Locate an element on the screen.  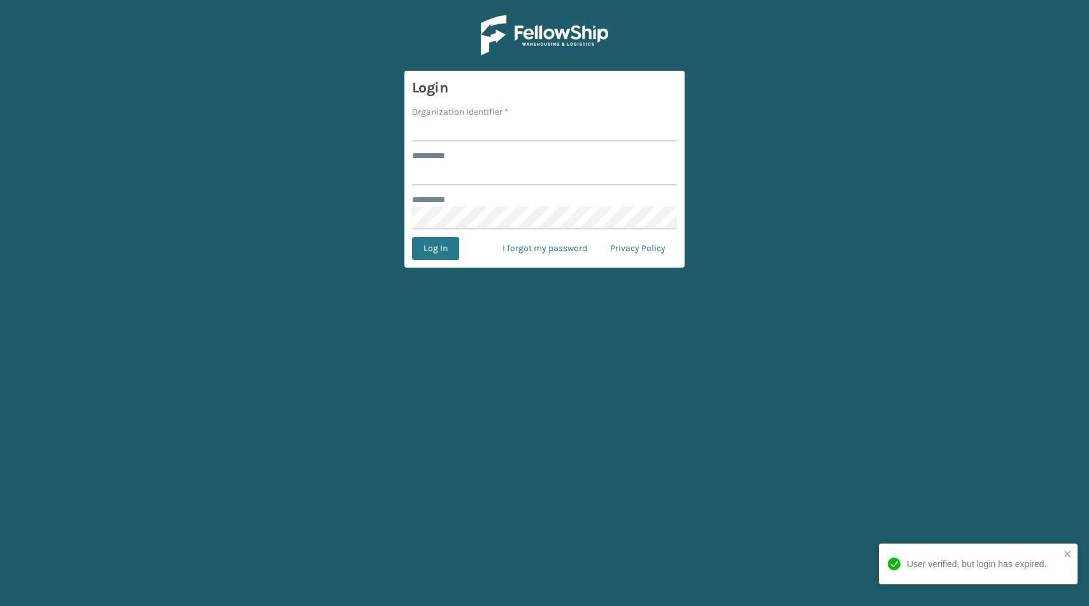
label: Organization Identifier is located at coordinates (460, 111).